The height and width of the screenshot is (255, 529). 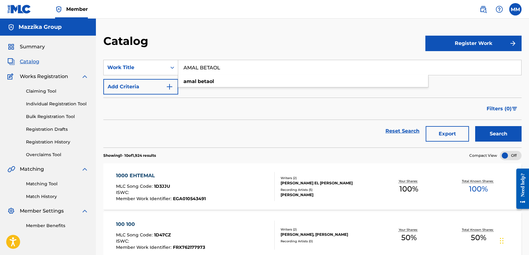 What do you see at coordinates (32, 47) in the screenshot?
I see `span: Summary` at bounding box center [32, 47].